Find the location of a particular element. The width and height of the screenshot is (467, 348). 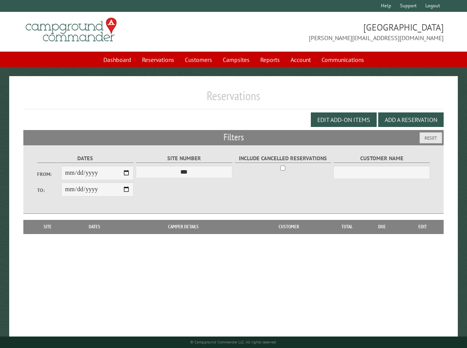

th: Dates is located at coordinates (95, 227).